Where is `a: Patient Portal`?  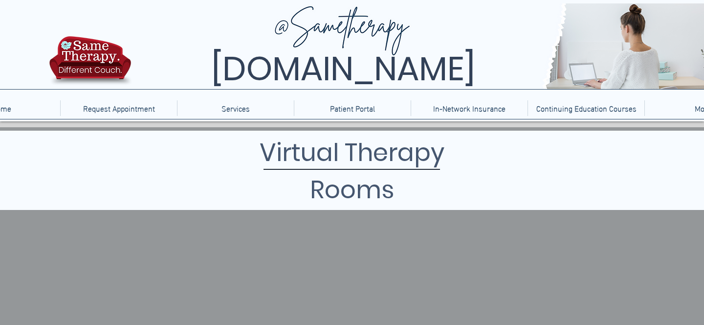
a: Patient Portal is located at coordinates (352, 108).